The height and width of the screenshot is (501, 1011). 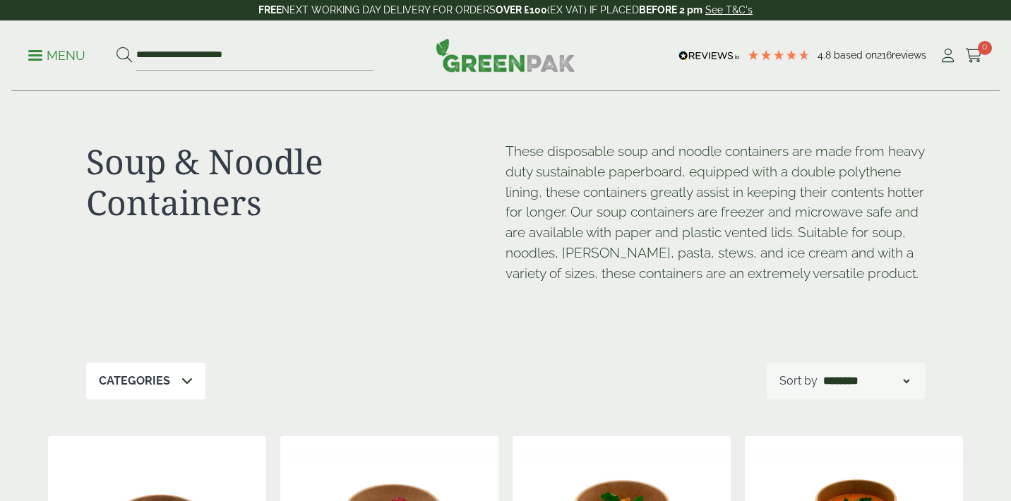 I want to click on p: Categories, so click(x=134, y=381).